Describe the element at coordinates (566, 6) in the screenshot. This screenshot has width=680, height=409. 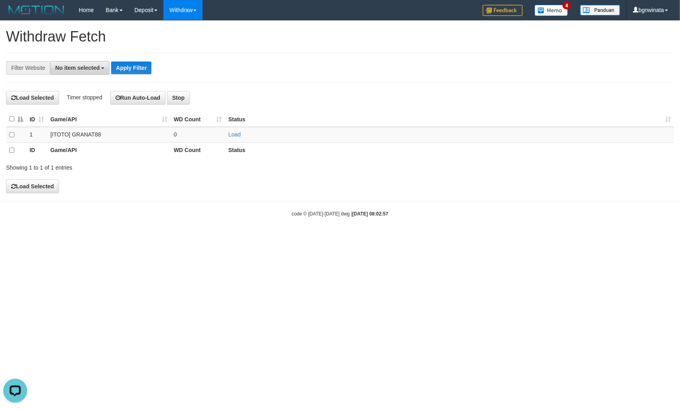
I see `span: 4` at that location.